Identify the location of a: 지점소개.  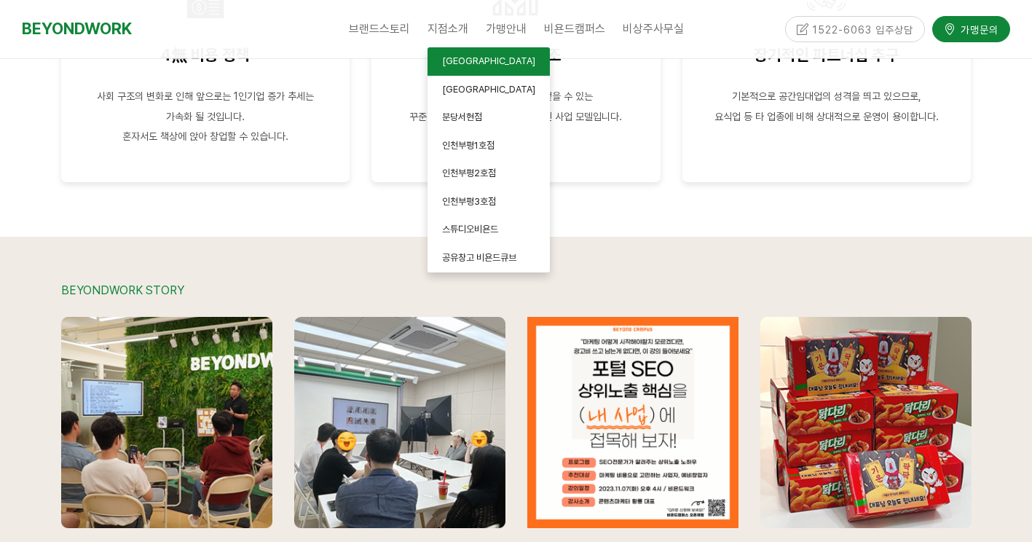
(448, 29).